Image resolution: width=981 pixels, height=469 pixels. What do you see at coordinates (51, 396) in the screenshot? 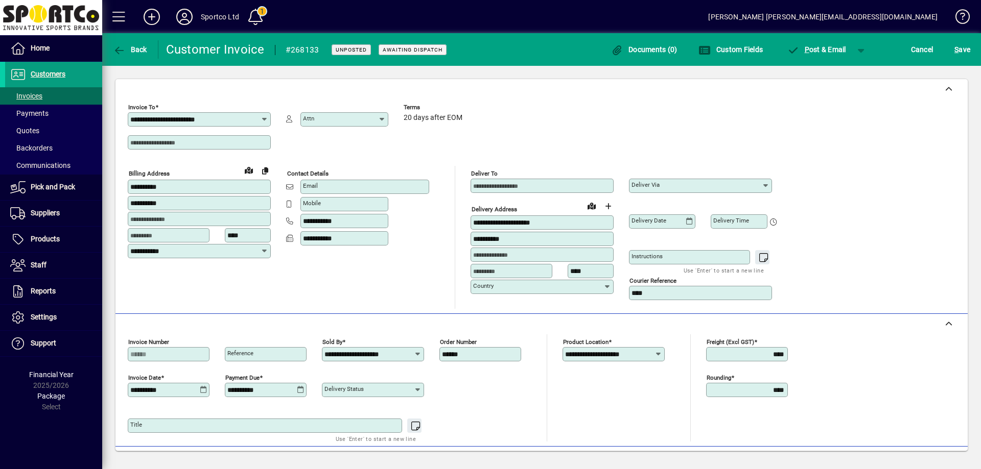
I see `span: Package` at bounding box center [51, 396].